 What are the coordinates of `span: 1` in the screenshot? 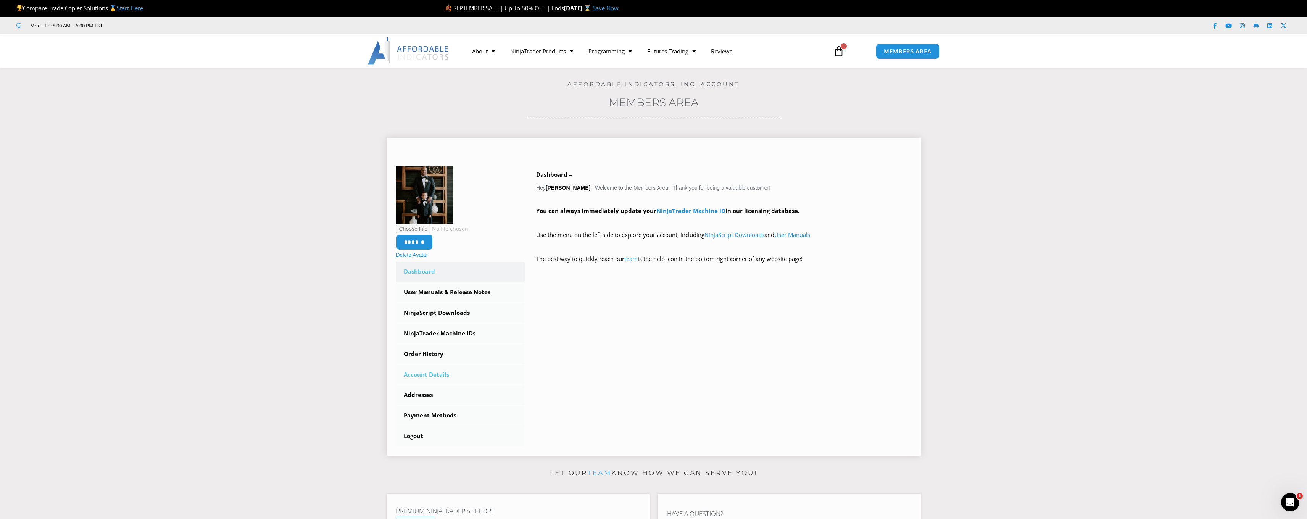 It's located at (1300, 496).